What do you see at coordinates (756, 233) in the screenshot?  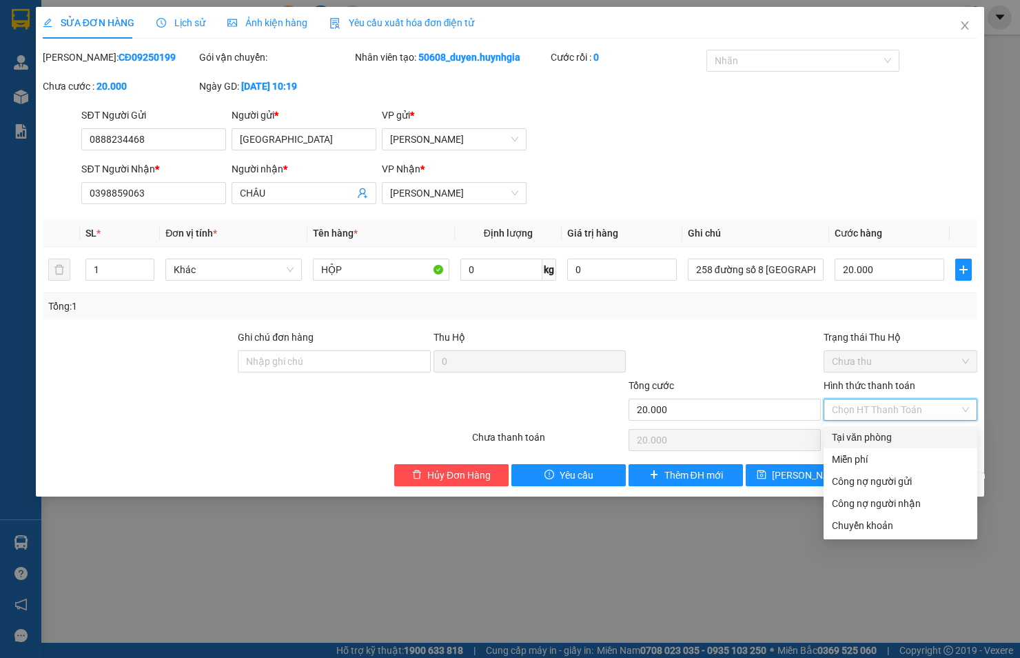 I see `th: Ghi chú` at bounding box center [756, 233].